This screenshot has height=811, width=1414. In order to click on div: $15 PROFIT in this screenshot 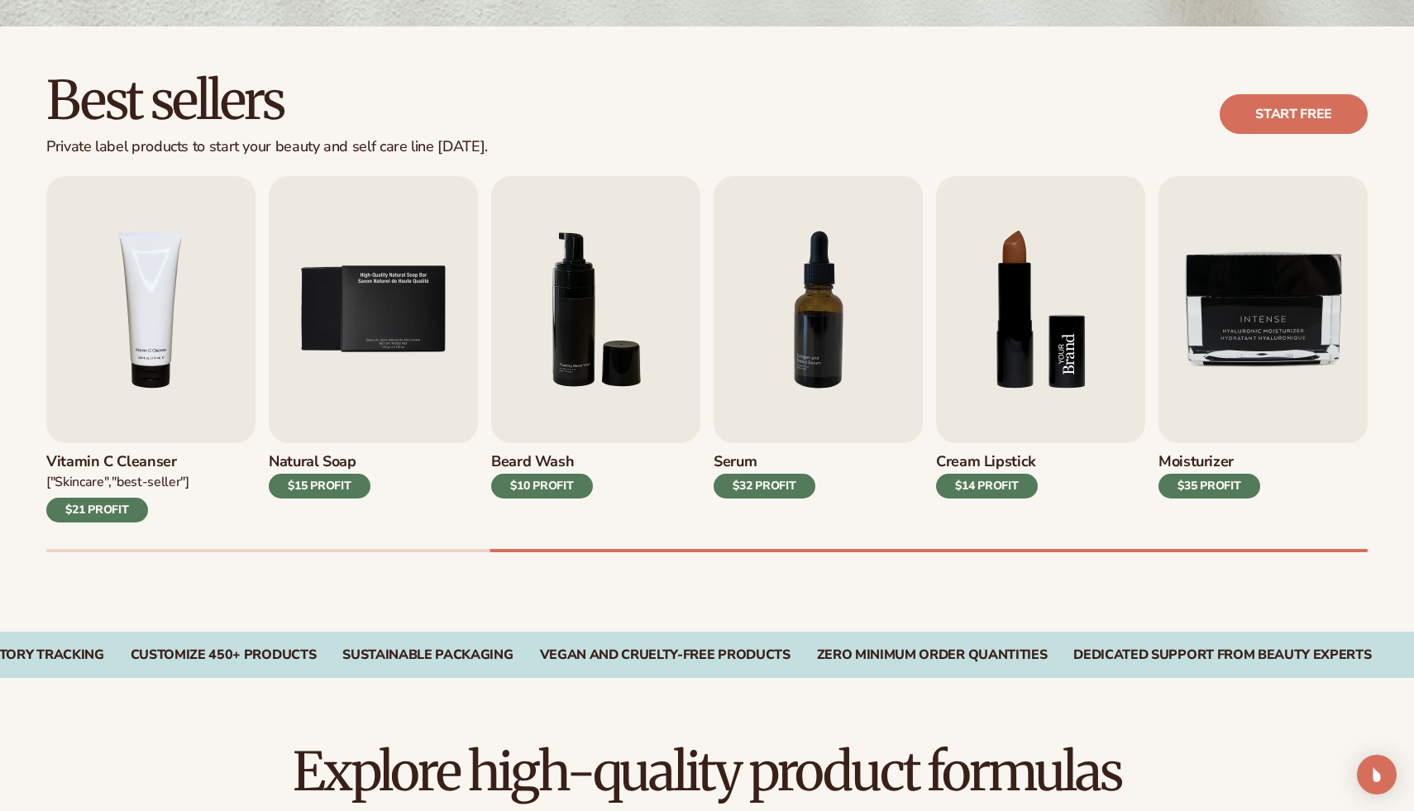, I will do `click(319, 486)`.